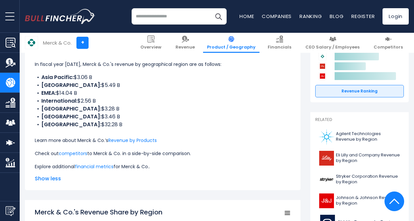  What do you see at coordinates (322, 76) in the screenshot?
I see `img: Johnson & Johnson competitors logo` at bounding box center [322, 76].